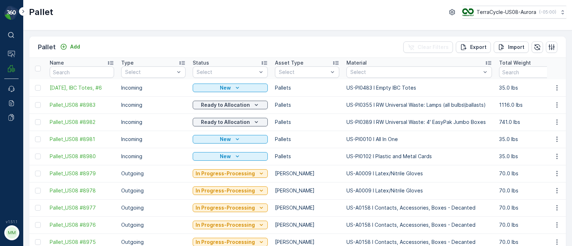 The image size is (572, 246). What do you see at coordinates (82, 139) in the screenshot?
I see `a: Pallet_US08 #8981` at bounding box center [82, 139].